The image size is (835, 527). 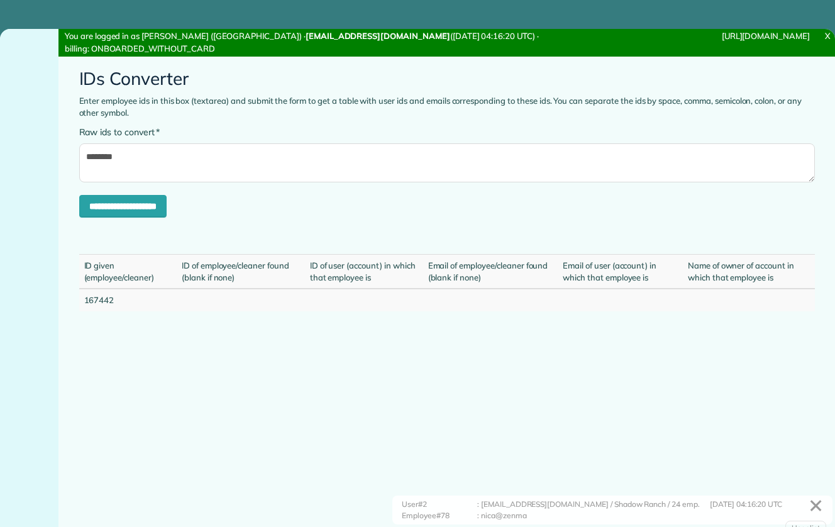 I want to click on td: Email of user (account) in which that employee is, so click(x=620, y=272).